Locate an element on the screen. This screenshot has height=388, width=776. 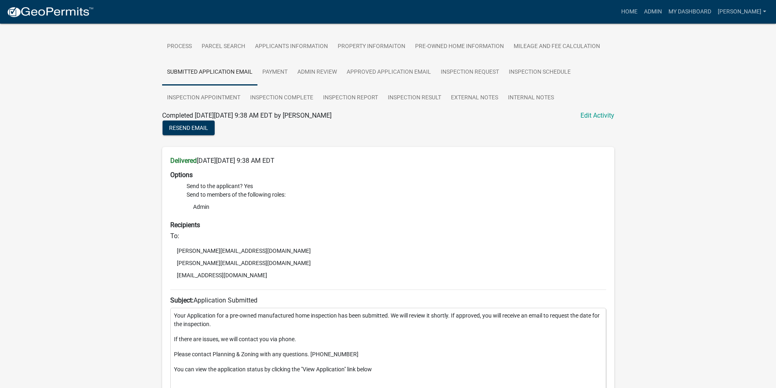
strong: Options is located at coordinates (181, 175).